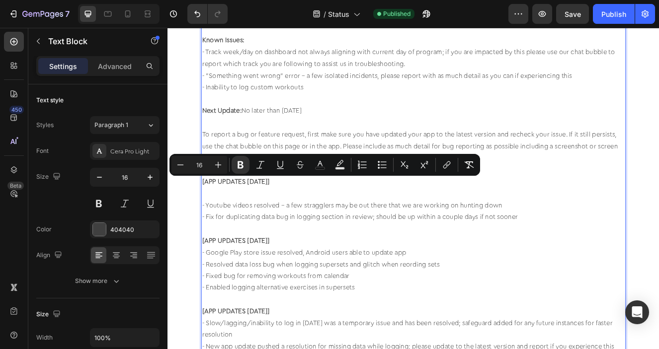 The width and height of the screenshot is (659, 349). I want to click on p: - Resolved data loss bug when logging supersets and glitch when reording sets, so click(298, 287).